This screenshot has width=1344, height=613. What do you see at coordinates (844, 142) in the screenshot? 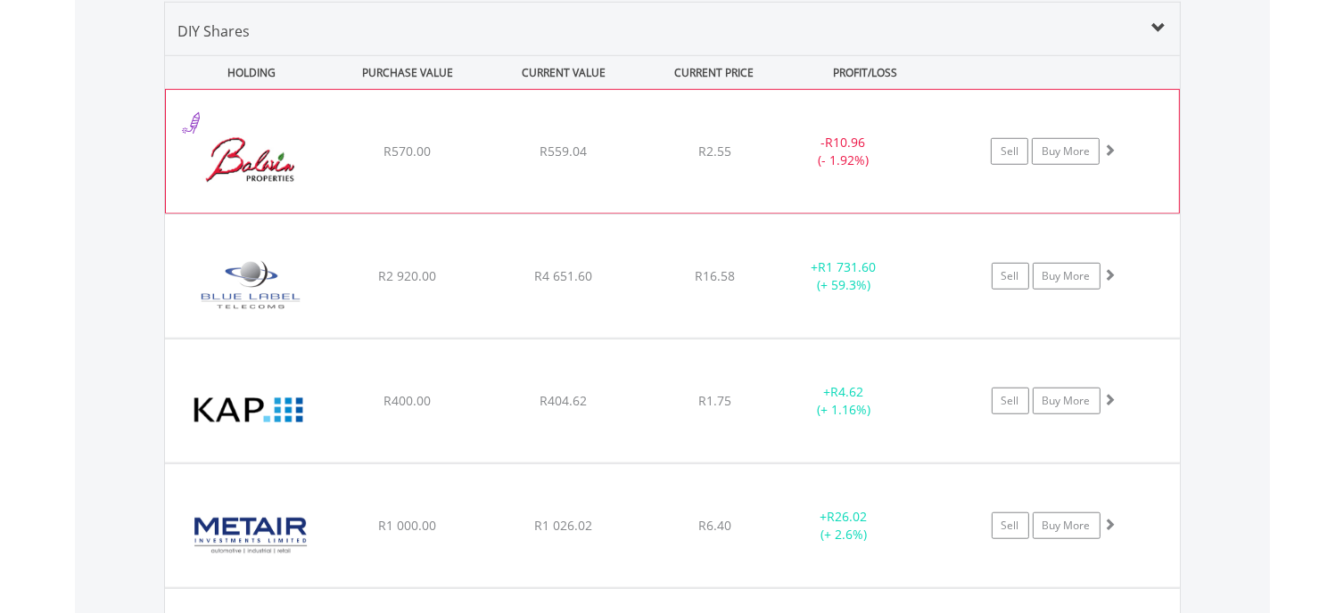
I see `span: R10.96` at bounding box center [844, 142].